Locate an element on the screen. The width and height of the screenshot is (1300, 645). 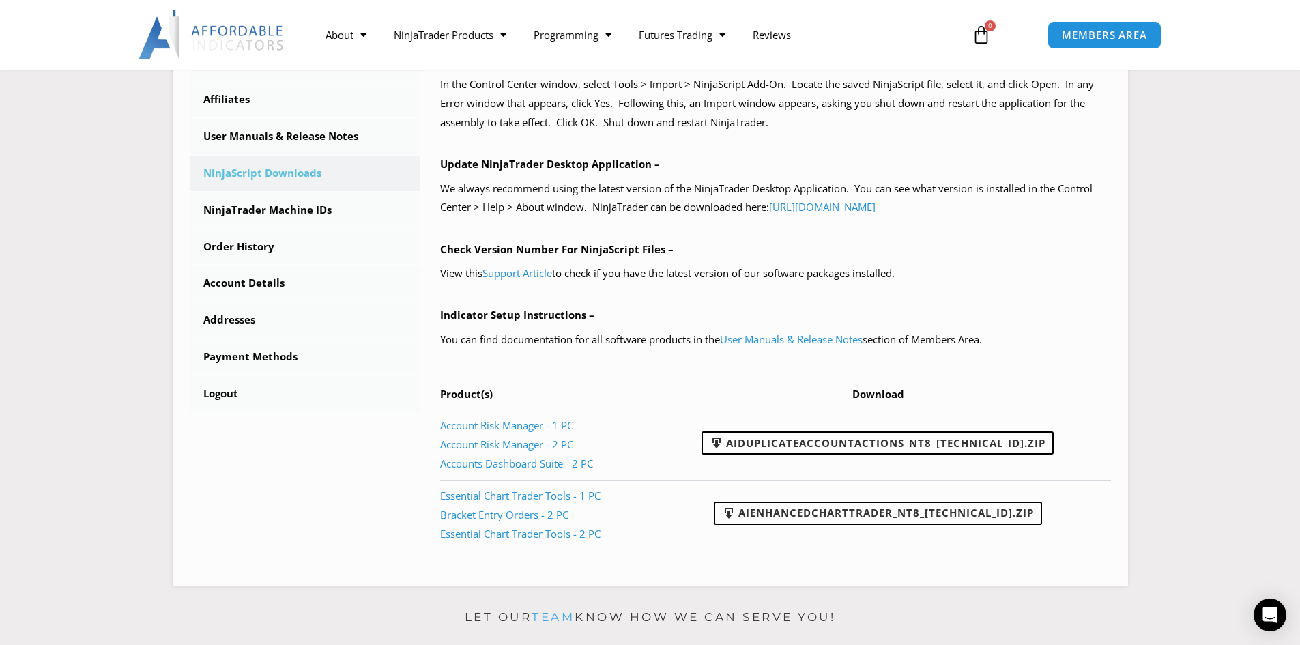
a: Accounts Dashboard Suite - 2 PC is located at coordinates (516, 463).